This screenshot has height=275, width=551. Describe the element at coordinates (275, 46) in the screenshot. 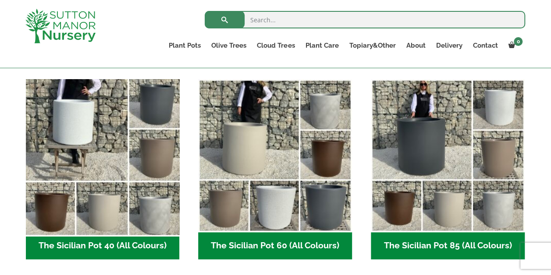

I see `a: Cloud Trees` at that location.